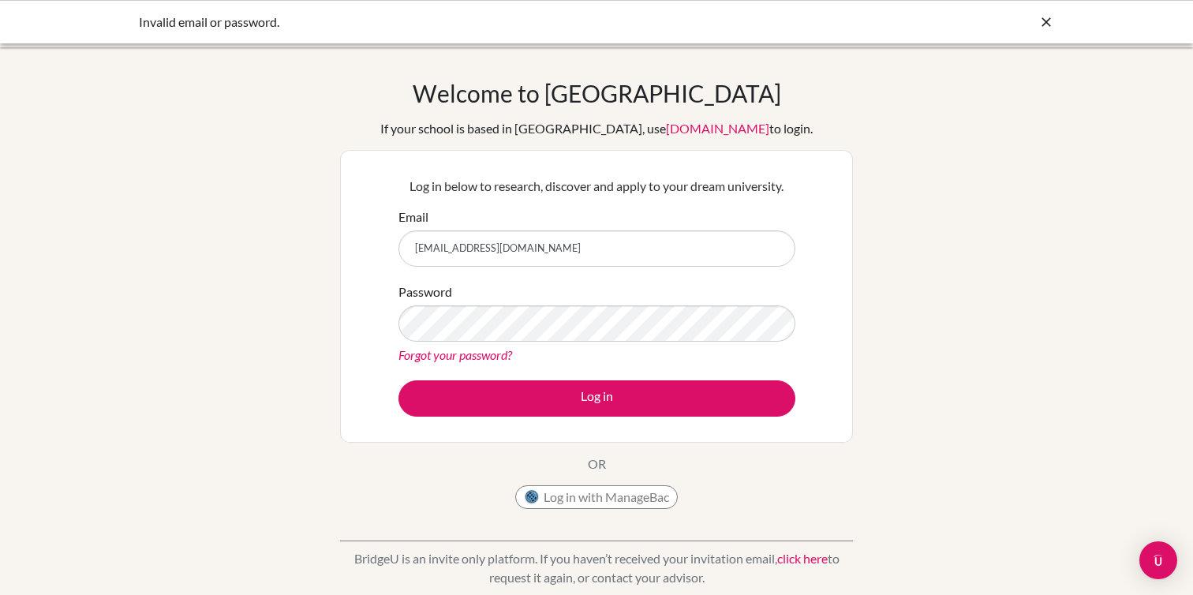 The height and width of the screenshot is (595, 1193). I want to click on button: Log in with ManageBac, so click(597, 497).